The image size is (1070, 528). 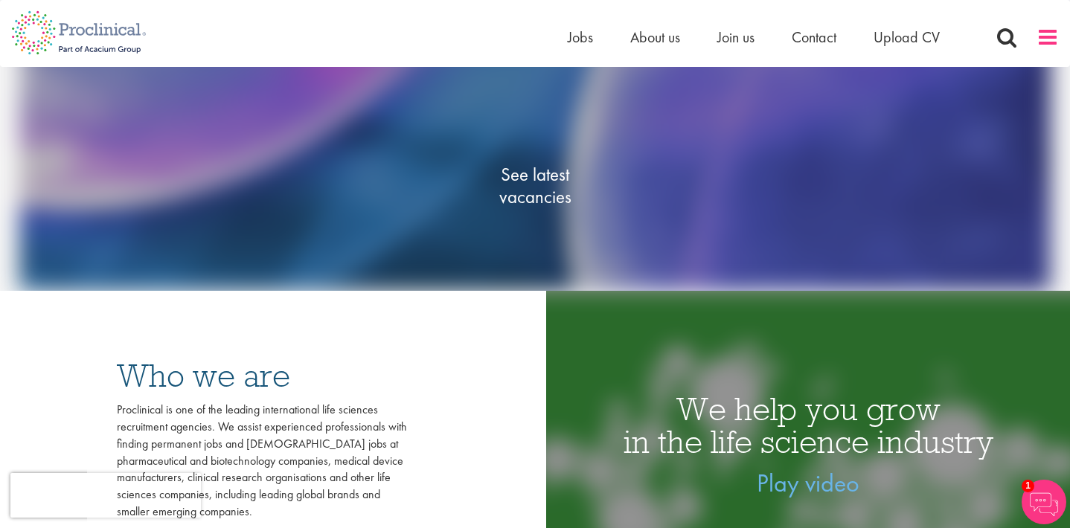 What do you see at coordinates (736, 37) in the screenshot?
I see `a: Join us` at bounding box center [736, 37].